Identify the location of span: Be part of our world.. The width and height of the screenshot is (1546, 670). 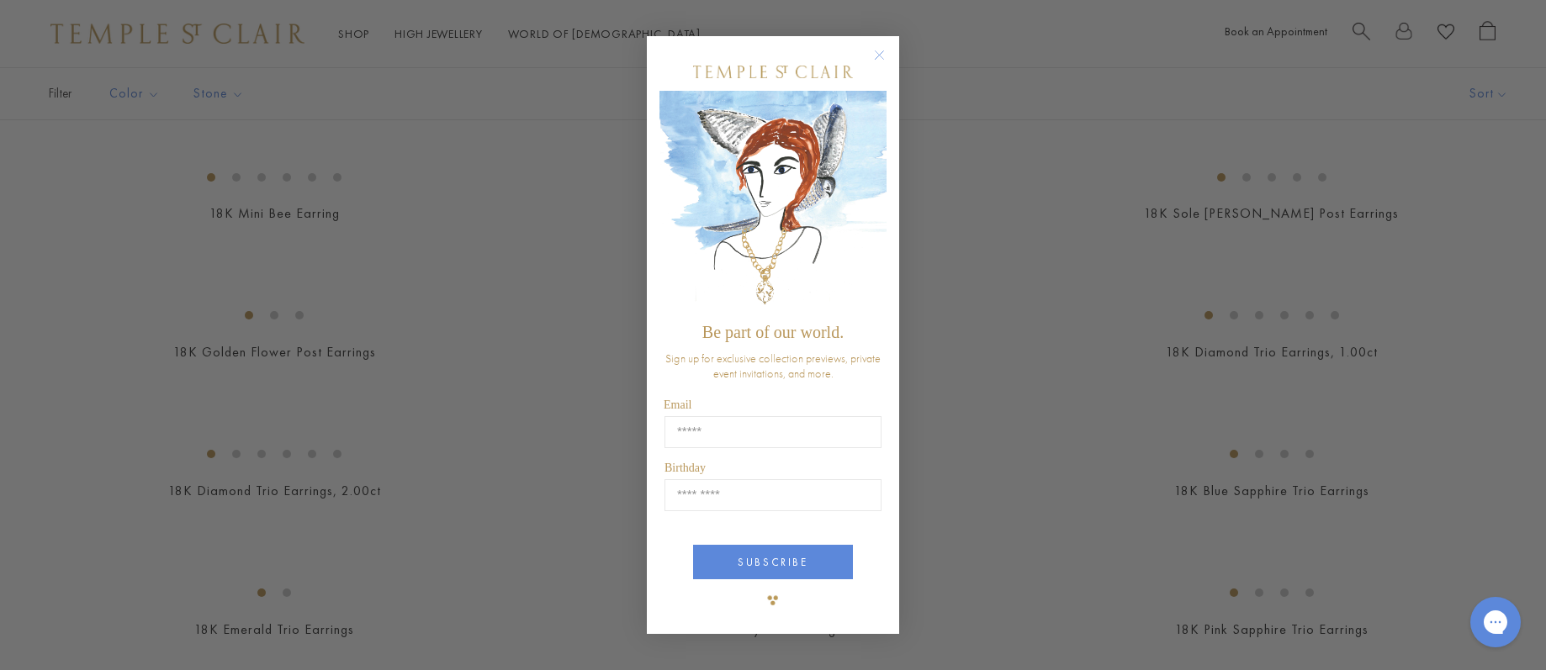
(773, 332).